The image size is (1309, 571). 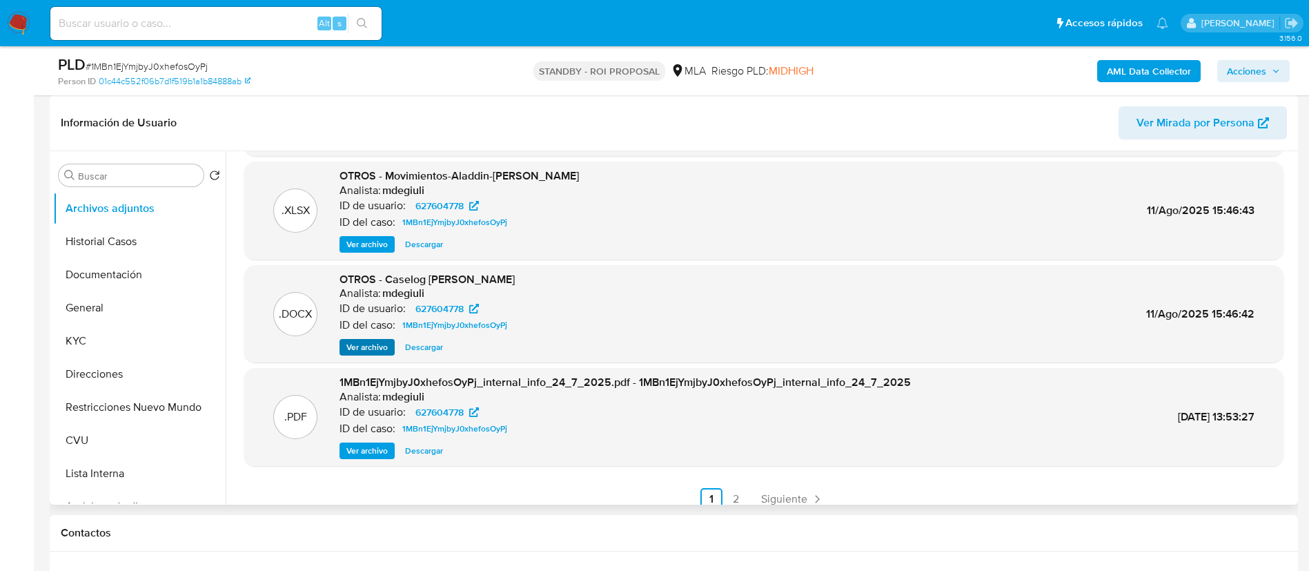 I want to click on button: Lista Interna, so click(x=139, y=473).